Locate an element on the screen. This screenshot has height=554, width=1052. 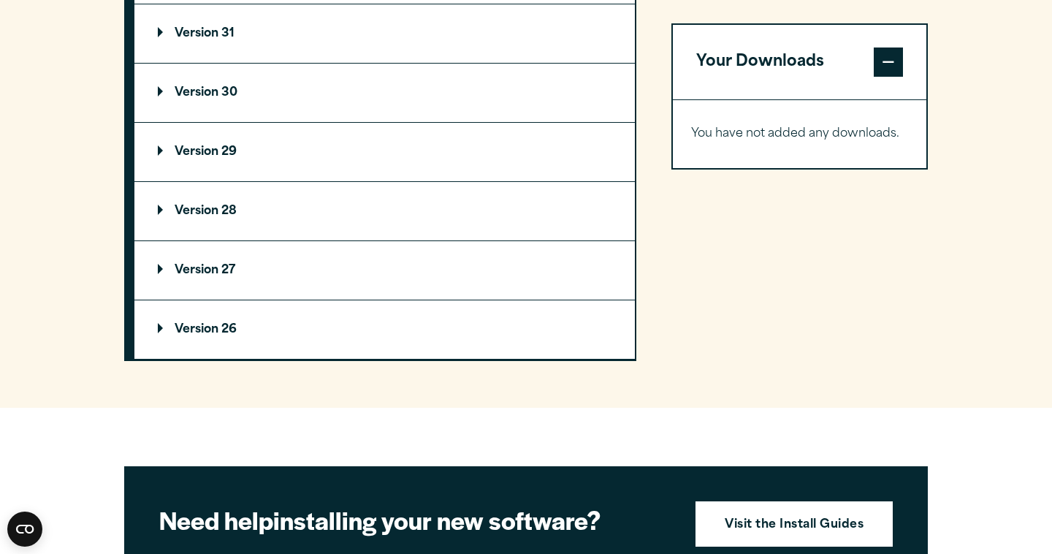
summary: Version 27 is located at coordinates (384, 270).